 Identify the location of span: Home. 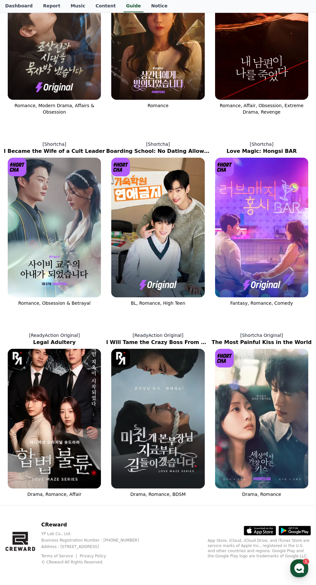
(22, 216).